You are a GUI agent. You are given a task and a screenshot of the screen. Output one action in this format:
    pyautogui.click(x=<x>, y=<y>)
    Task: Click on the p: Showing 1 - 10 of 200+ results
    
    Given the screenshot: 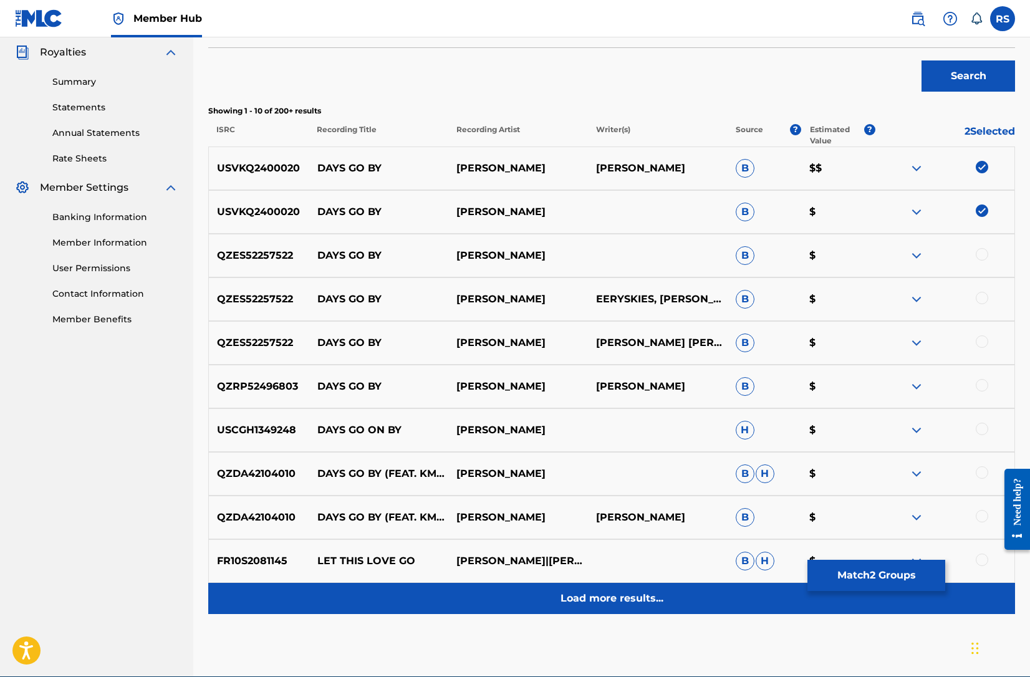 What is the action you would take?
    pyautogui.click(x=612, y=111)
    